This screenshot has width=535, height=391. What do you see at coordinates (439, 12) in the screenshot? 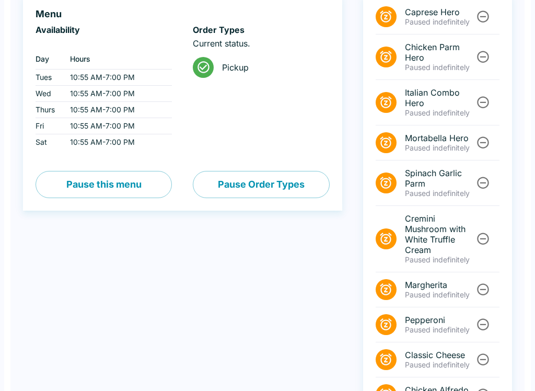
I see `span: Caprese Hero` at bounding box center [439, 12].